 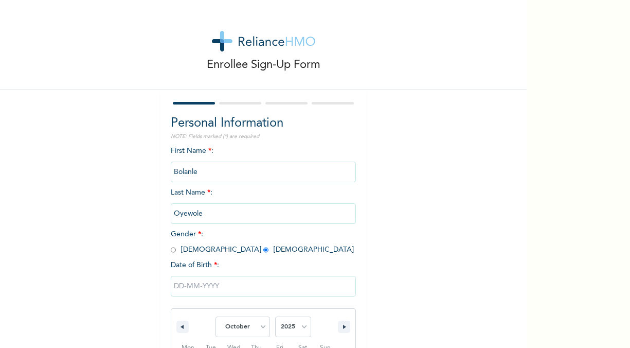 I want to click on span: Last Name :, so click(x=263, y=203).